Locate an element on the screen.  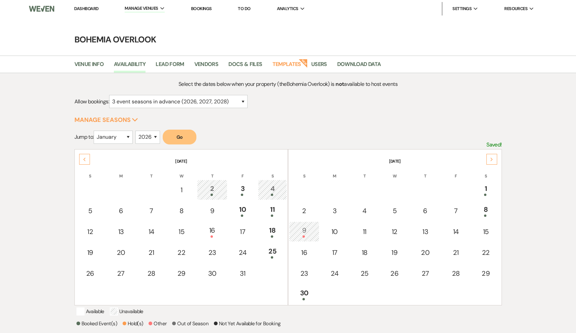
span: Settings is located at coordinates (462, 9).